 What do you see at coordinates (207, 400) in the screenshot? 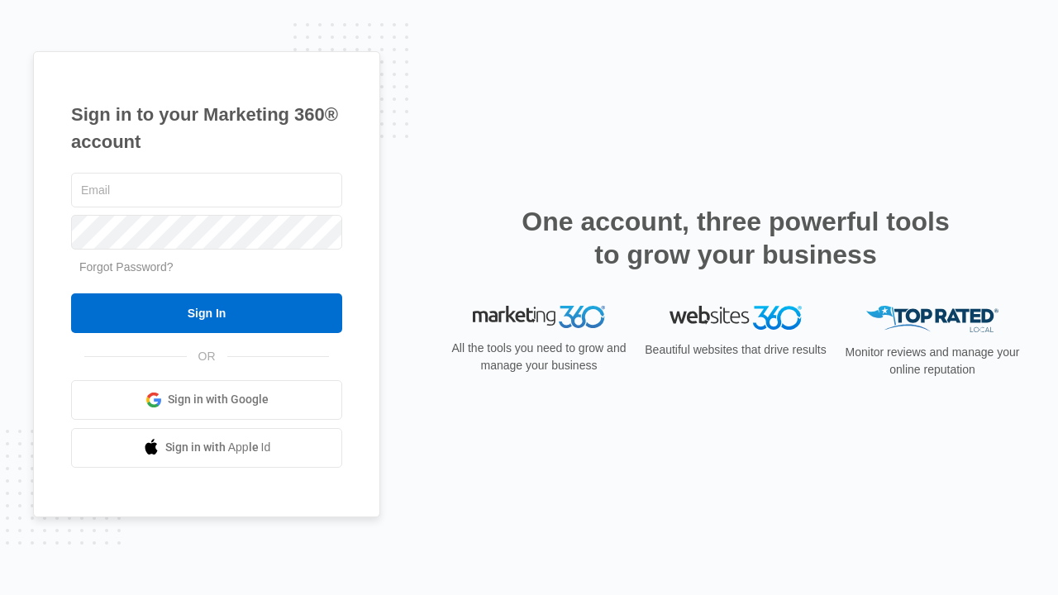
I see `a: Sign in with Google` at bounding box center [207, 400].